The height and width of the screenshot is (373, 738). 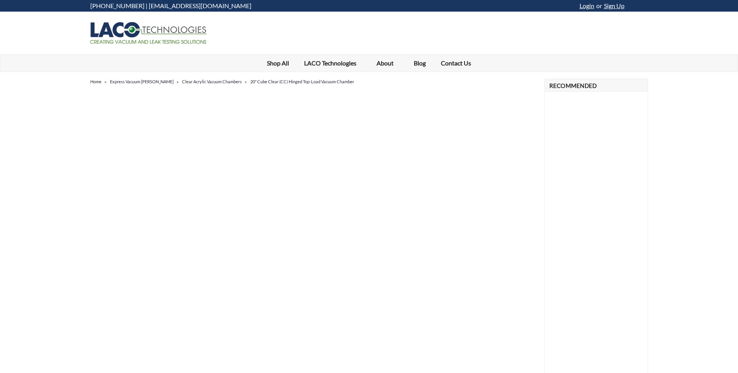 What do you see at coordinates (302, 81) in the screenshot?
I see `a: 20" Cube Clear (CC) Hinged Top-Load Vacuum Chamber` at bounding box center [302, 81].